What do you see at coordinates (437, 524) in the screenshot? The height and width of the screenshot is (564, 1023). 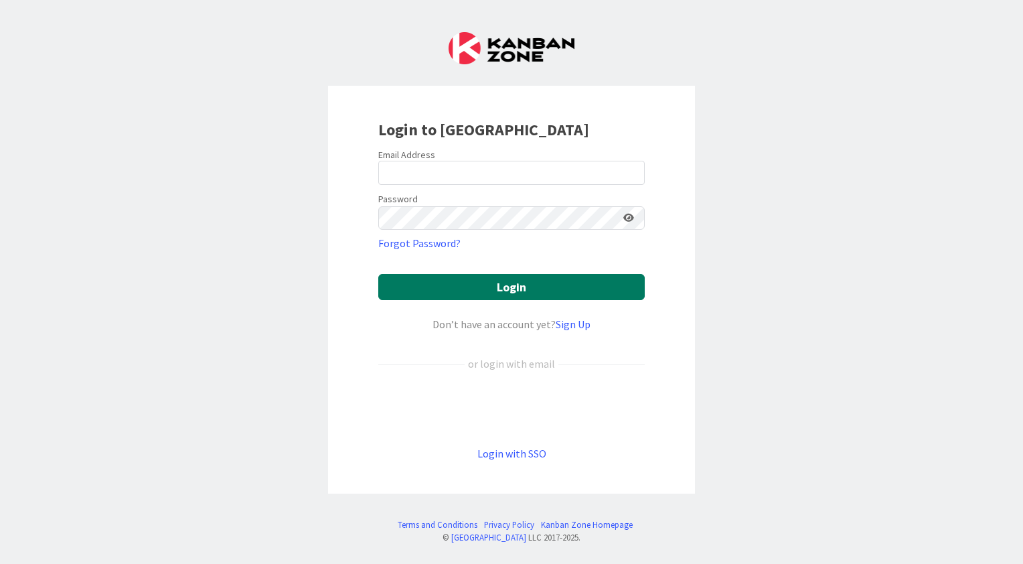 I see `a: Terms and Conditions` at bounding box center [437, 524].